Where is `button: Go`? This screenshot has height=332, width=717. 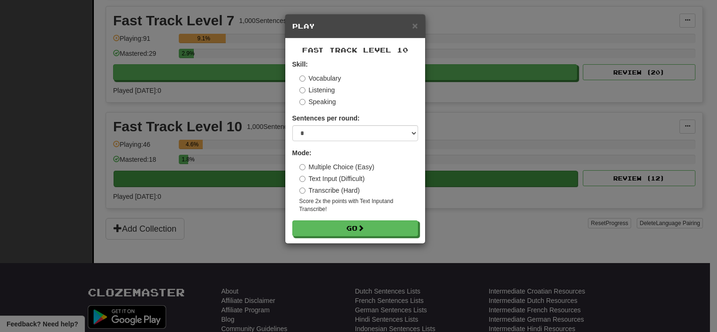
button: Go is located at coordinates (355, 228).